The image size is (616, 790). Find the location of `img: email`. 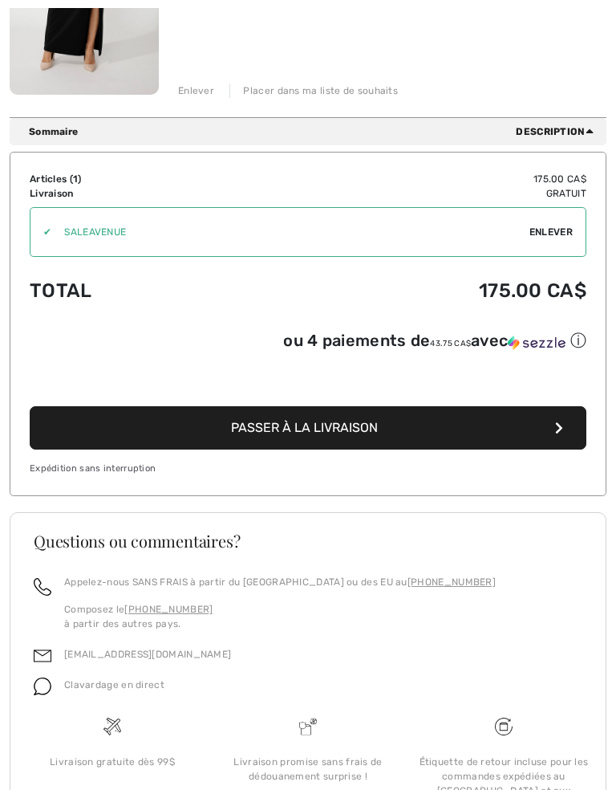

img: email is located at coordinates (43, 656).